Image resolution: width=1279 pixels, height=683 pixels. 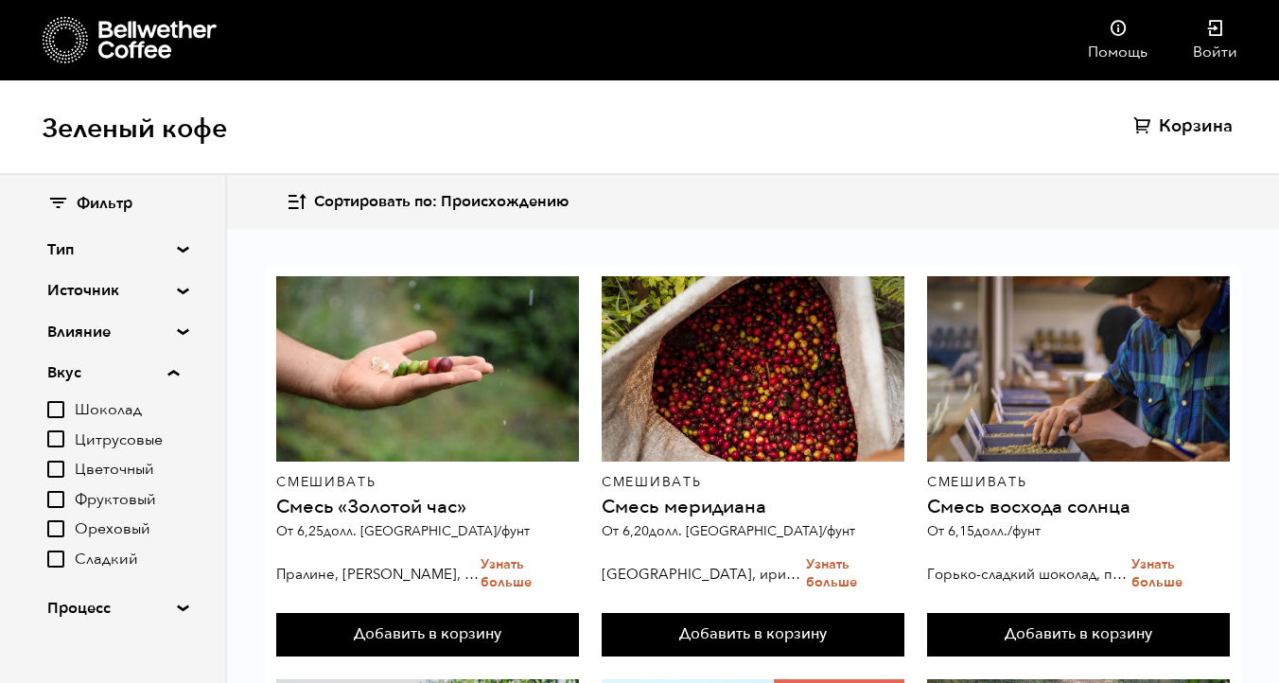 What do you see at coordinates (684, 506) in the screenshot?
I see `font: Смесь меридиана` at bounding box center [684, 506].